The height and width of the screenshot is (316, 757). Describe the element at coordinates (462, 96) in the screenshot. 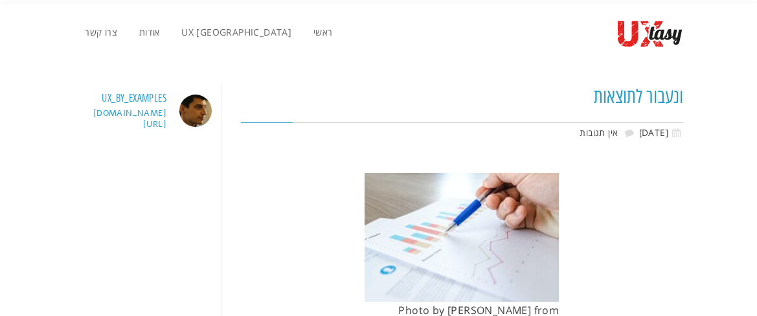

I see `h1: ונעבור לתוצאות` at that location.